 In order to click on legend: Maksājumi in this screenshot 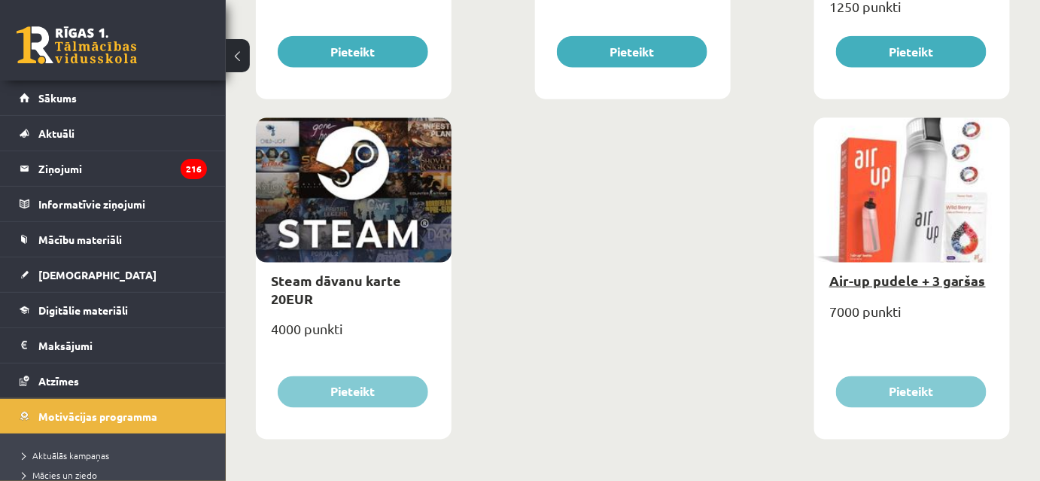, I will do `click(123, 345)`.